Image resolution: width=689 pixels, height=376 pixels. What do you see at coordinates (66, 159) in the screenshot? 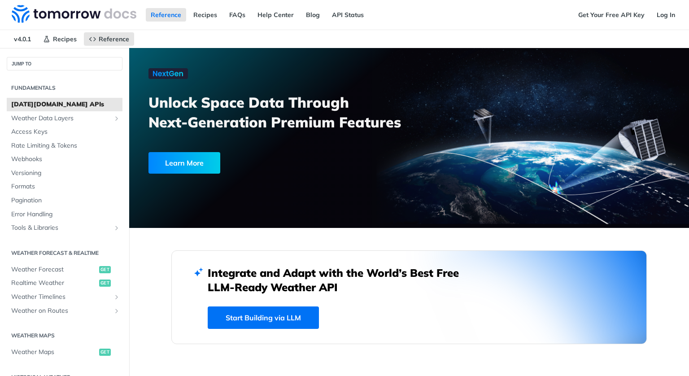
I see `span: Webhooks` at bounding box center [66, 159].